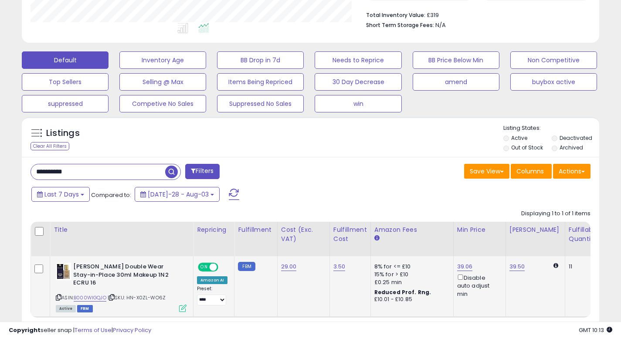 This screenshot has width=621, height=339. What do you see at coordinates (50, 146) in the screenshot?
I see `div: Clear All Filters` at bounding box center [50, 146].